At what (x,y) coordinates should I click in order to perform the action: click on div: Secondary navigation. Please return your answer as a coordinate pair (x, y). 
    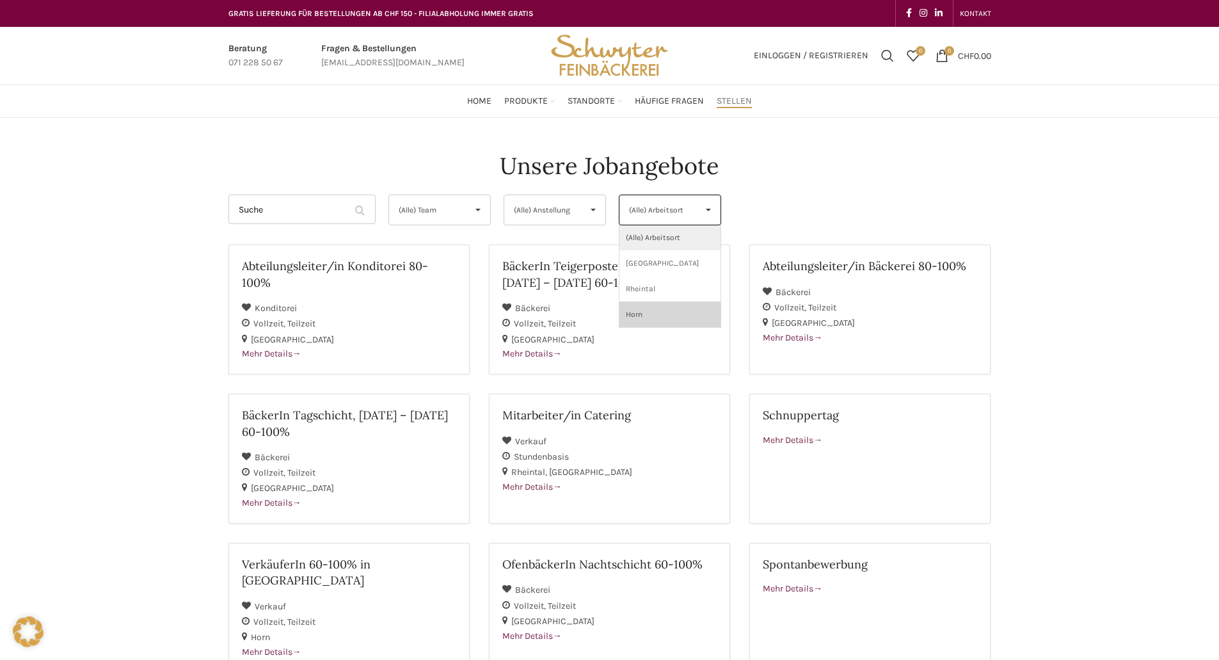
    Looking at the image, I should click on (975, 13).